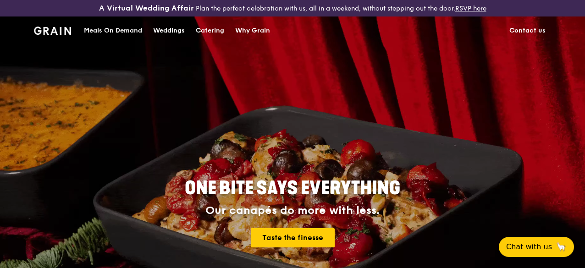 The width and height of the screenshot is (585, 268). What do you see at coordinates (146, 8) in the screenshot?
I see `h3: A Virtual Wedding Affair` at bounding box center [146, 8].